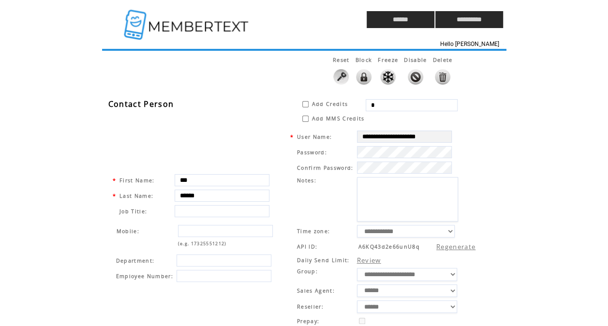  Describe the element at coordinates (307, 247) in the screenshot. I see `span: API ID:` at that location.